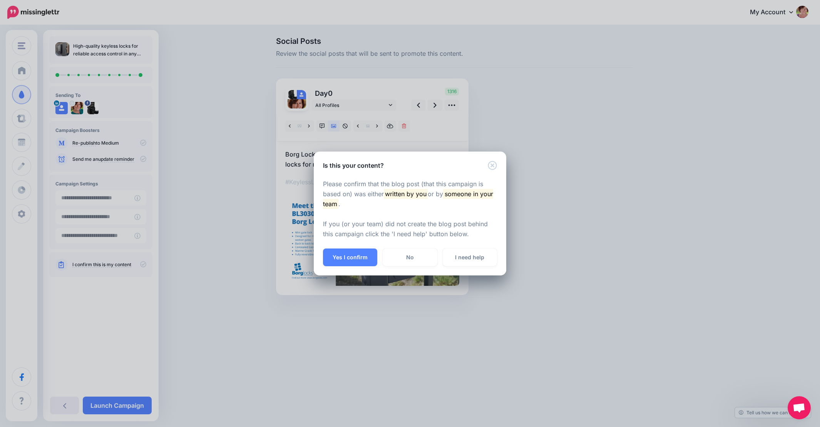 The image size is (820, 427). Describe the element at coordinates (409, 257) in the screenshot. I see `a: No` at that location.